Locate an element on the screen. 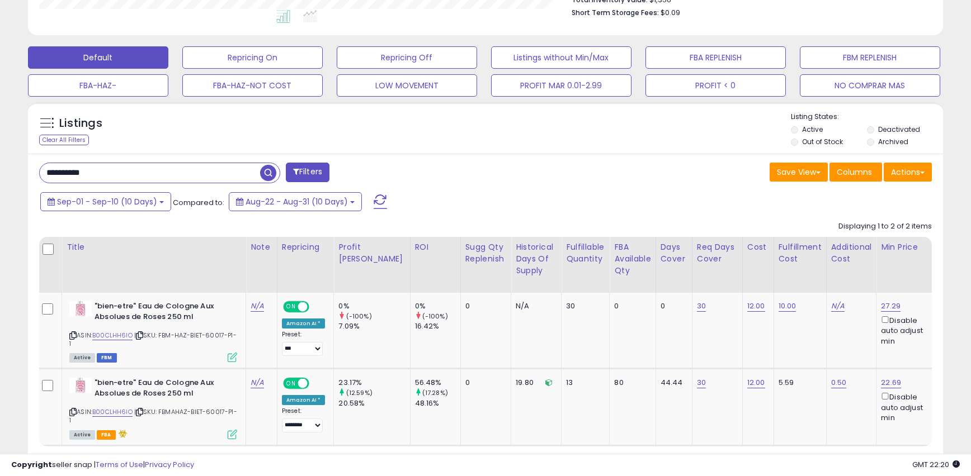 The width and height of the screenshot is (971, 476). div: Additional Cost is located at coordinates (851, 253).